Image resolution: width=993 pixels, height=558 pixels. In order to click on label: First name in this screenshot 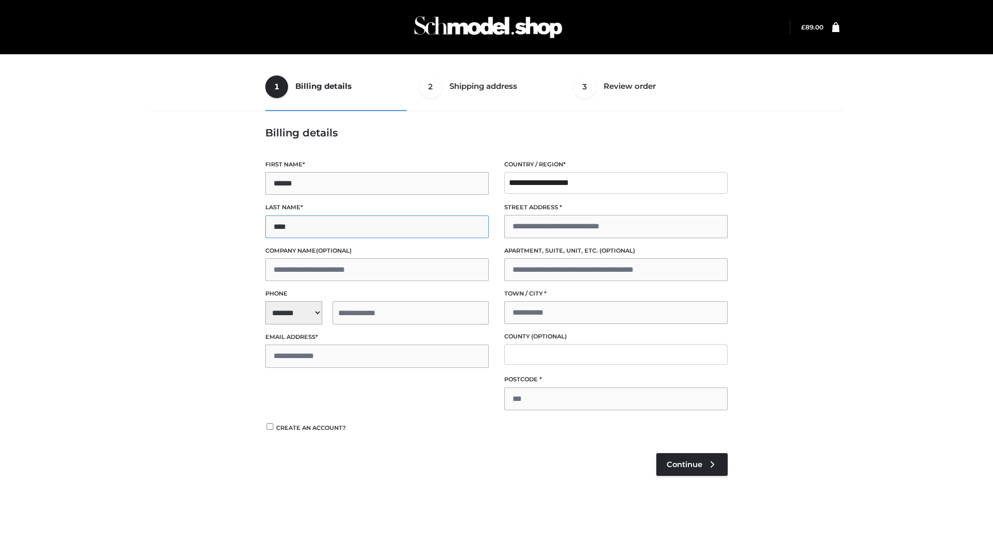, I will do `click(377, 164)`.